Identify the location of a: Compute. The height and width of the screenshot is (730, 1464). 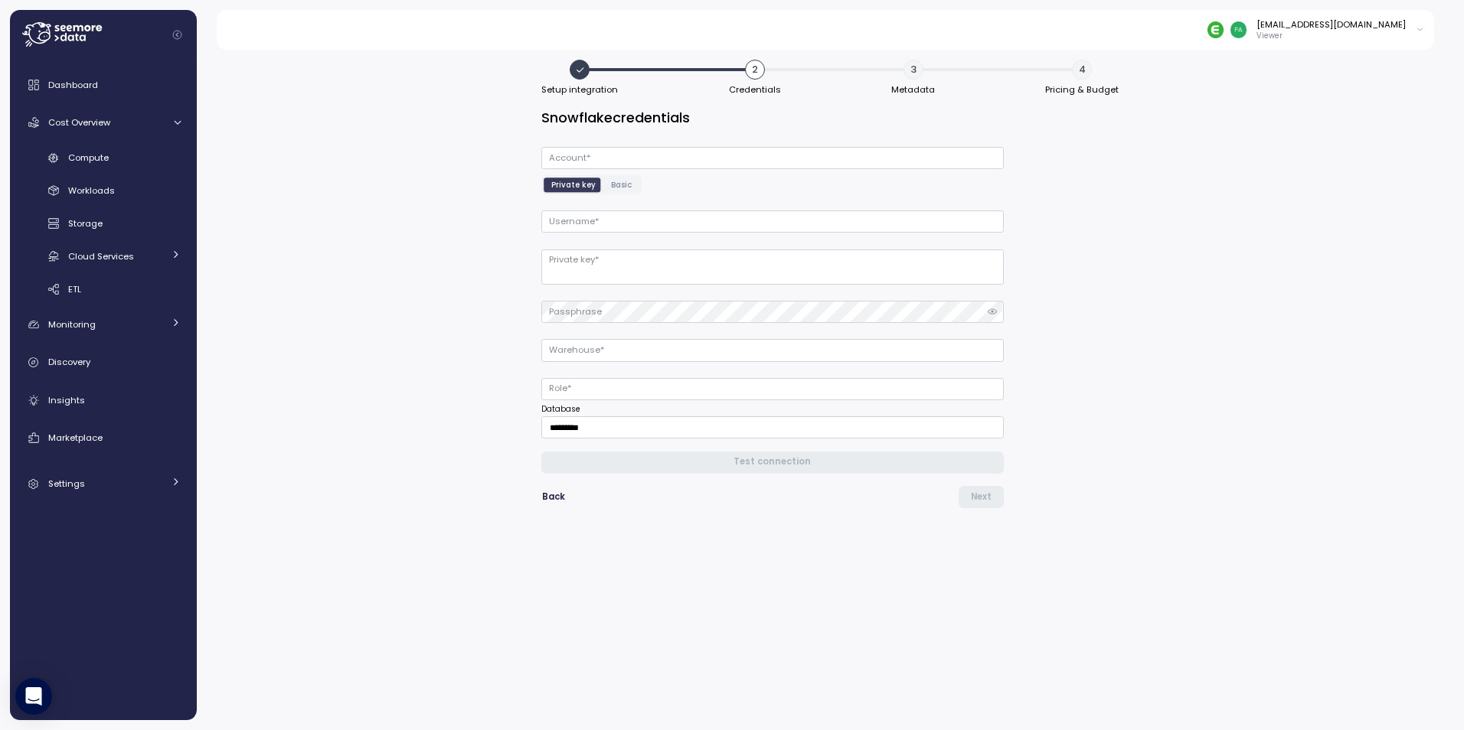
(103, 158).